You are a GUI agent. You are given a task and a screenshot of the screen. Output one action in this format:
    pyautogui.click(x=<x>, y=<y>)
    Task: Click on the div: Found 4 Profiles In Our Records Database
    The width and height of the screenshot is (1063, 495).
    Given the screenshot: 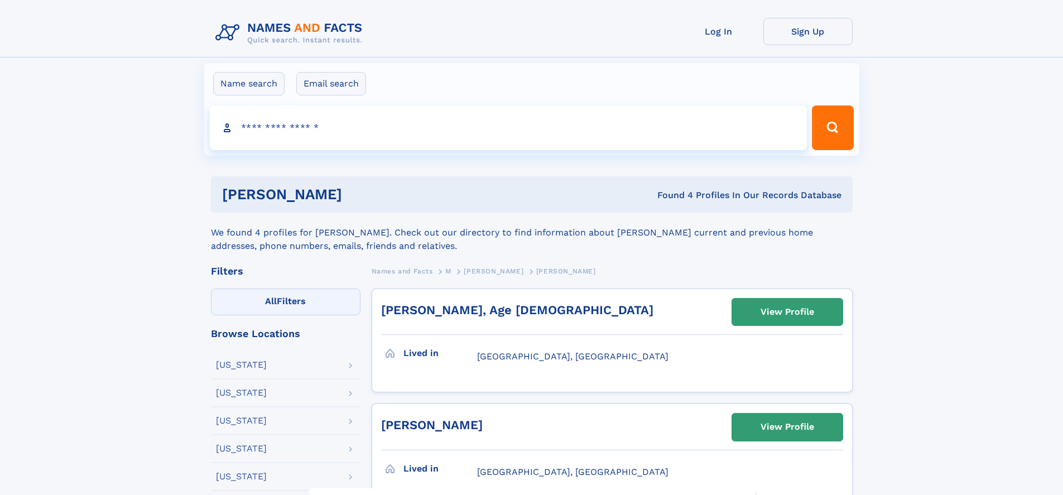 What is the action you would take?
    pyautogui.click(x=670, y=195)
    